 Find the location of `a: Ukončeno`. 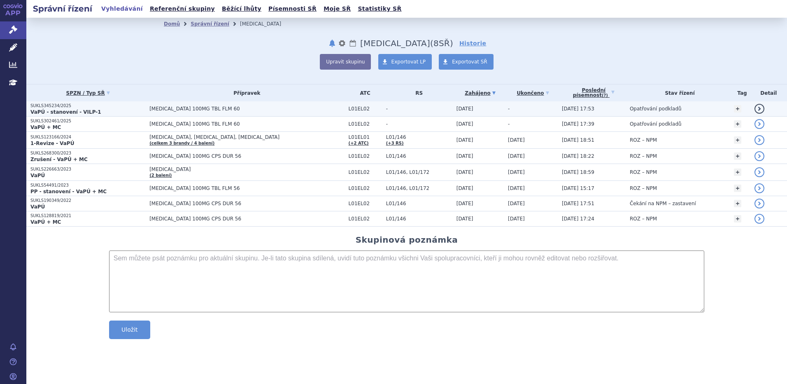

a: Ukončeno is located at coordinates (533, 93).